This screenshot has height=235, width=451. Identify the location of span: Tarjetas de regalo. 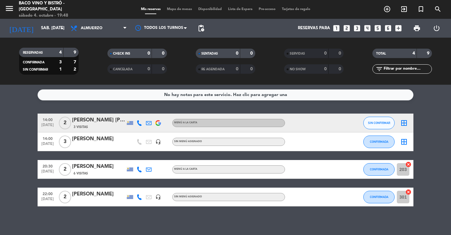
(296, 9).